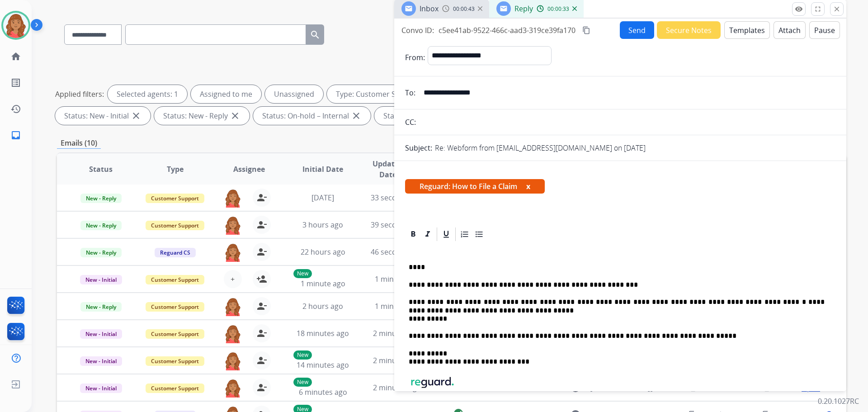 The width and height of the screenshot is (868, 412). What do you see at coordinates (226, 94) in the screenshot?
I see `div: Assigned to me` at bounding box center [226, 94].